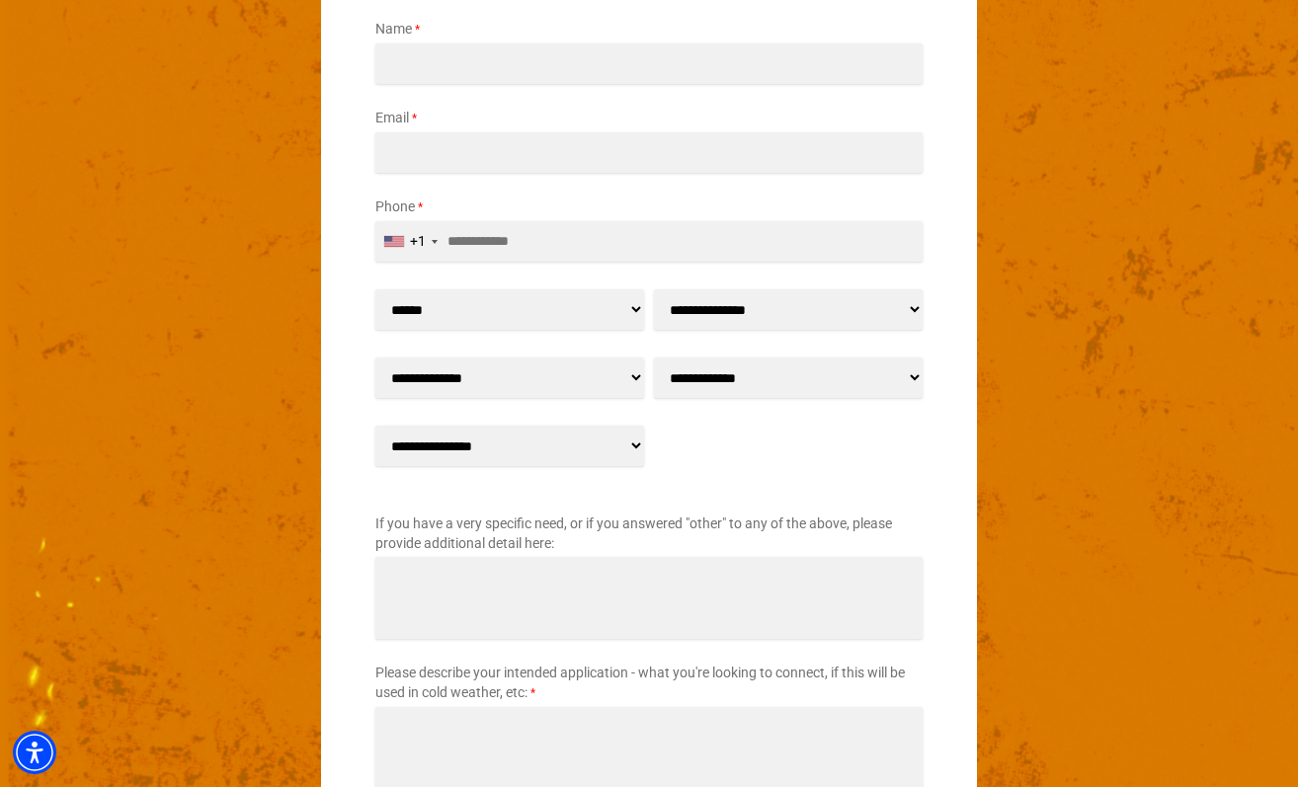 The height and width of the screenshot is (787, 1298). Describe the element at coordinates (418, 241) in the screenshot. I see `div: +1` at that location.